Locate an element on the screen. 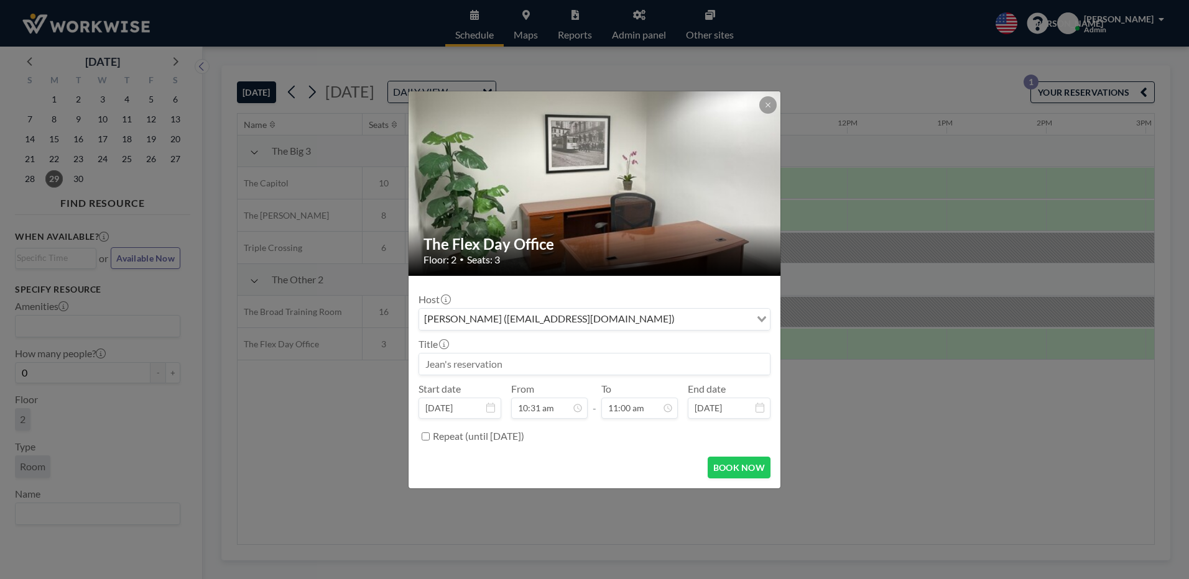 The image size is (1189, 579). img: 537.jpg is located at coordinates (595, 183).